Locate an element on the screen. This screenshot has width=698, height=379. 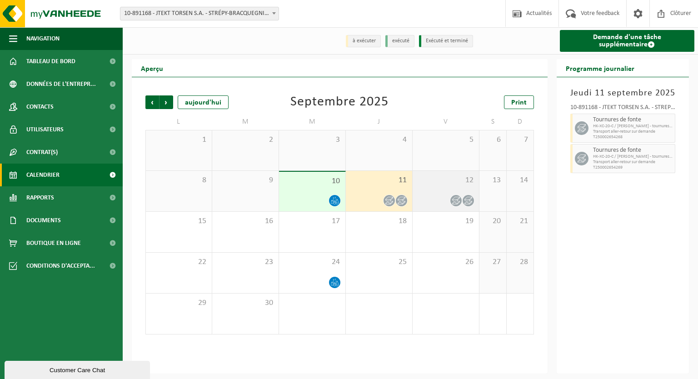
span: 1 is located at coordinates (179, 140).